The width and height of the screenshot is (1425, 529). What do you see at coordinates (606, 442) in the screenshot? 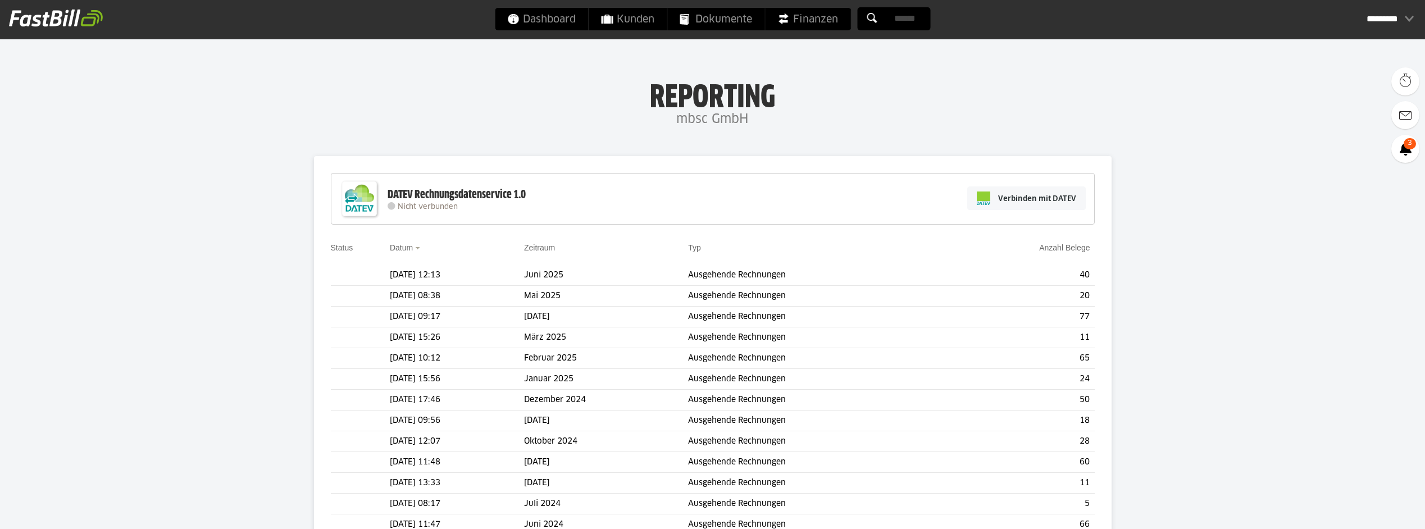
I see `td: Oktober 2024` at bounding box center [606, 442].